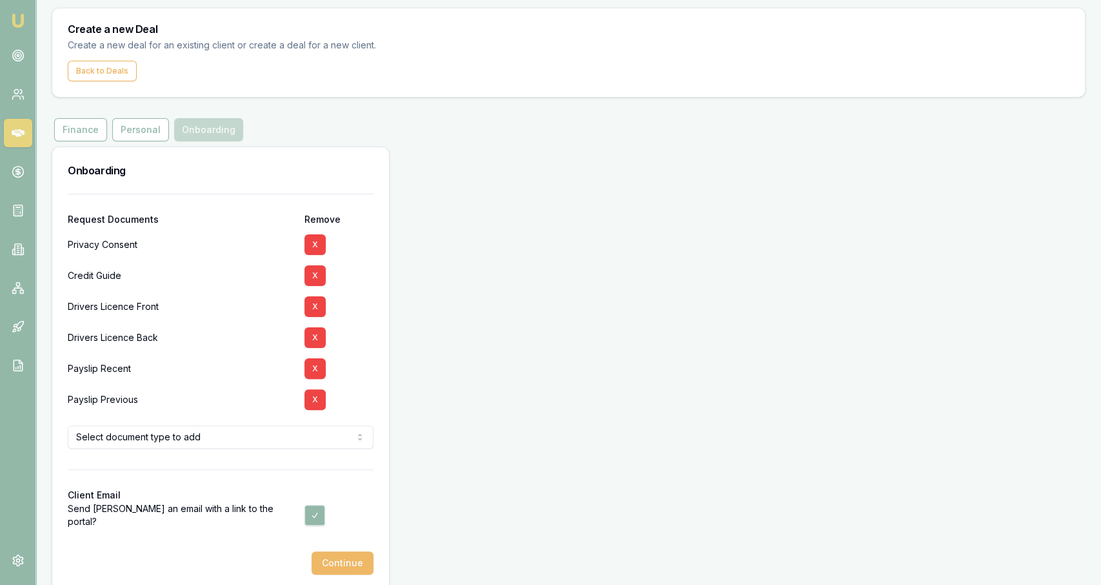 The width and height of the screenshot is (1101, 585). Describe the element at coordinates (221, 170) in the screenshot. I see `h3: Onboarding` at that location.